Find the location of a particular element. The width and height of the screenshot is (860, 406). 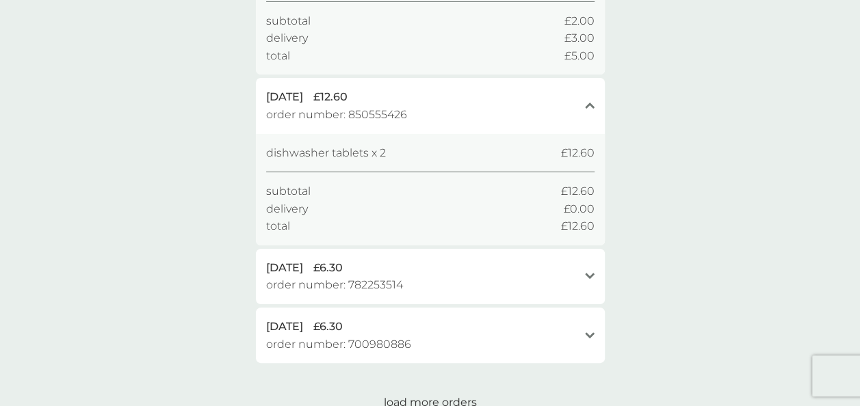

span: £3.00 is located at coordinates (579, 38).